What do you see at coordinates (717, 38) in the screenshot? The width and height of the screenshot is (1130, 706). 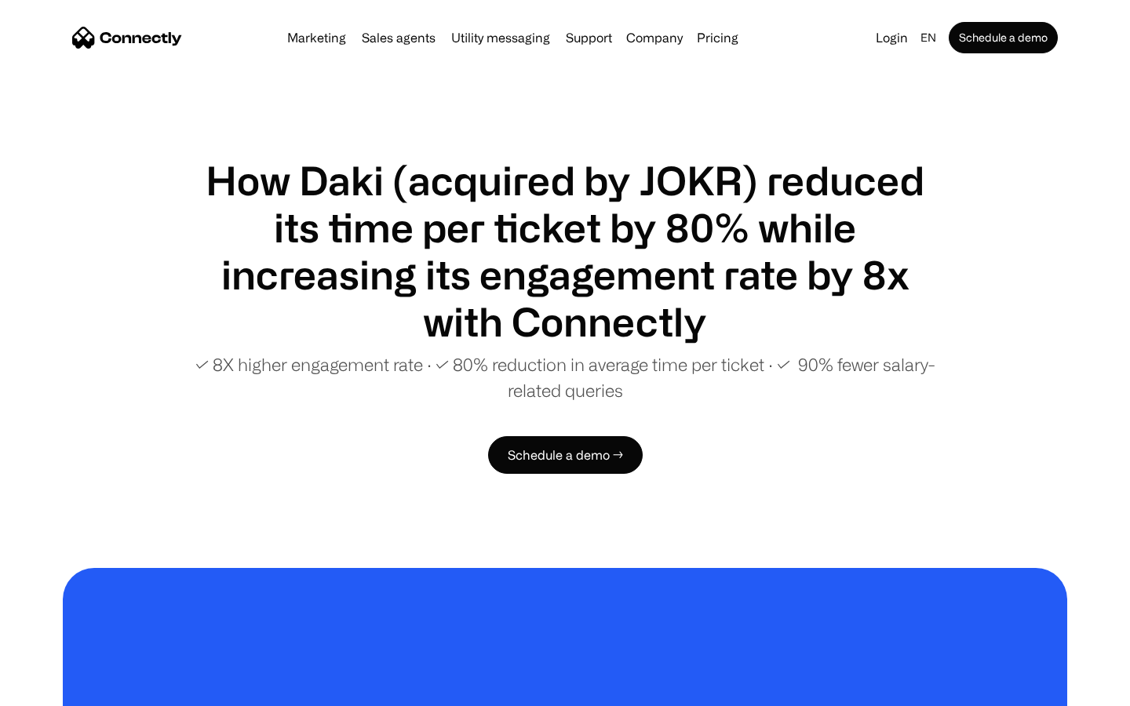 I see `a: Pricing` at bounding box center [717, 38].